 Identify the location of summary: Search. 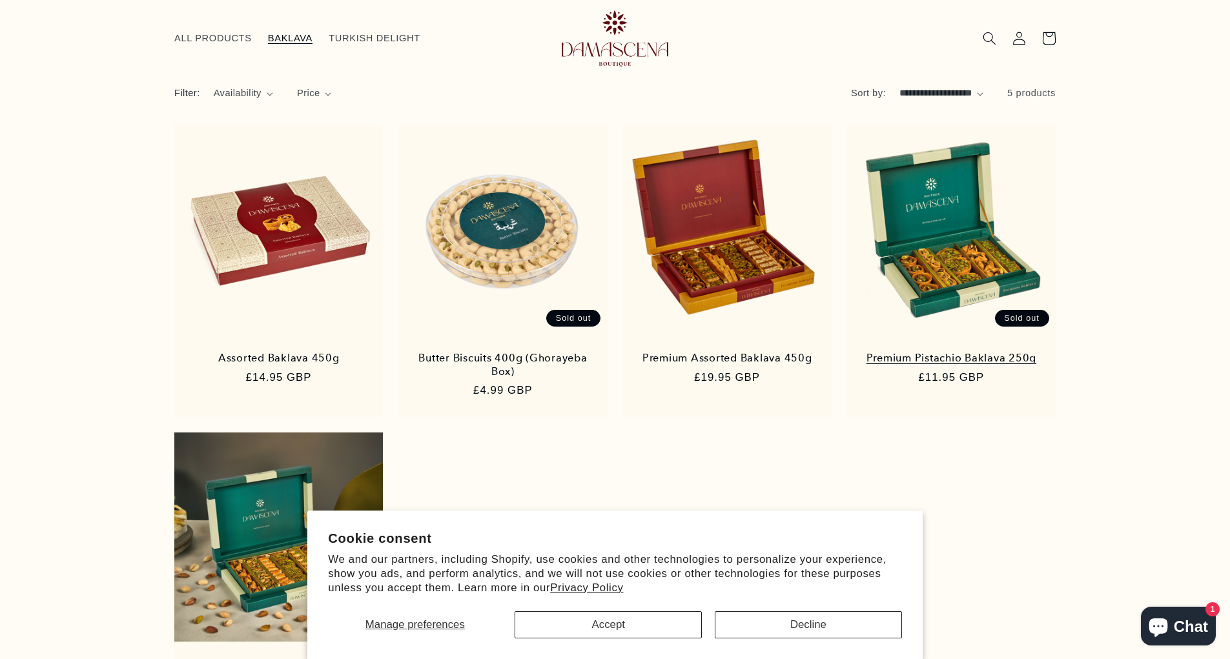
(989, 38).